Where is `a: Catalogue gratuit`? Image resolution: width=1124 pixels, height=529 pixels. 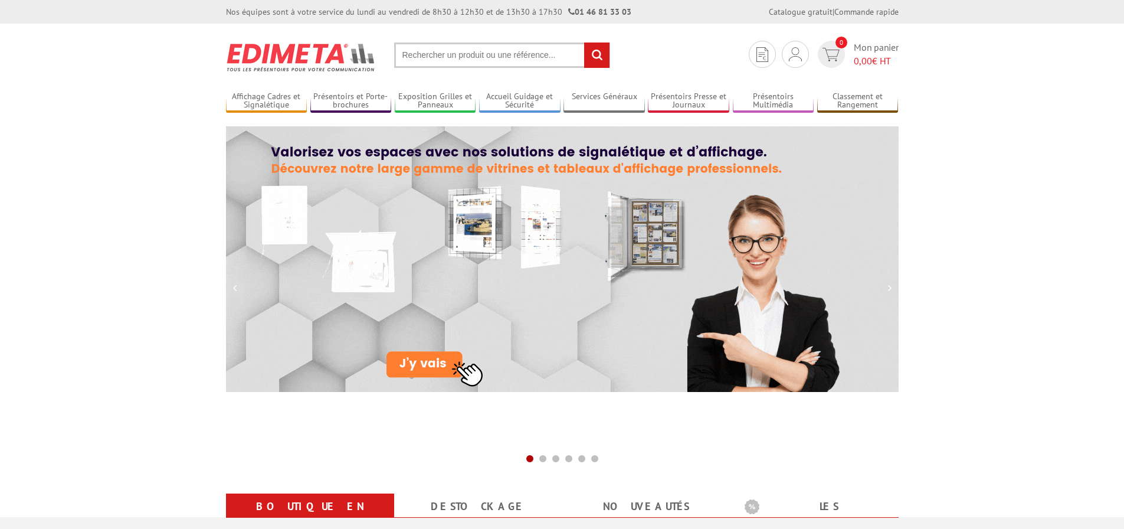
a: Catalogue gratuit is located at coordinates (801, 12).